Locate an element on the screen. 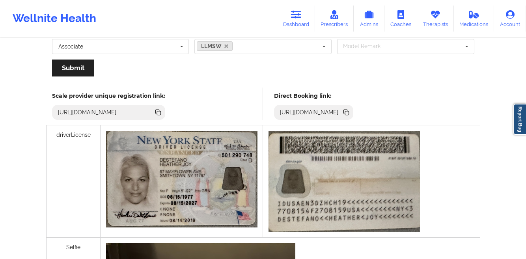  a: Coaches is located at coordinates (400, 19).